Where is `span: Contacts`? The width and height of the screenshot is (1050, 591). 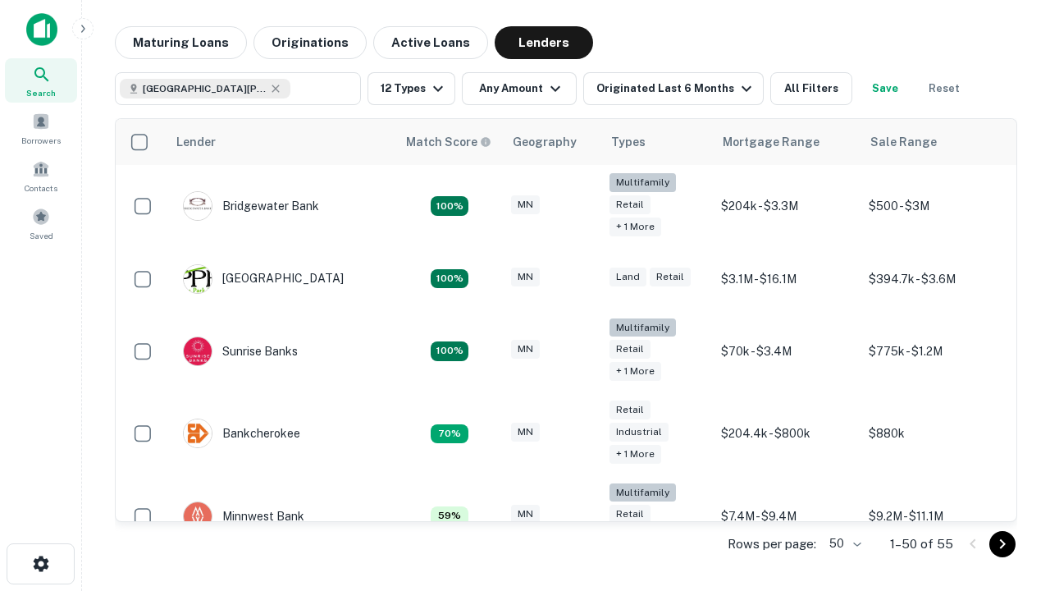
span: Contacts is located at coordinates (41, 188).